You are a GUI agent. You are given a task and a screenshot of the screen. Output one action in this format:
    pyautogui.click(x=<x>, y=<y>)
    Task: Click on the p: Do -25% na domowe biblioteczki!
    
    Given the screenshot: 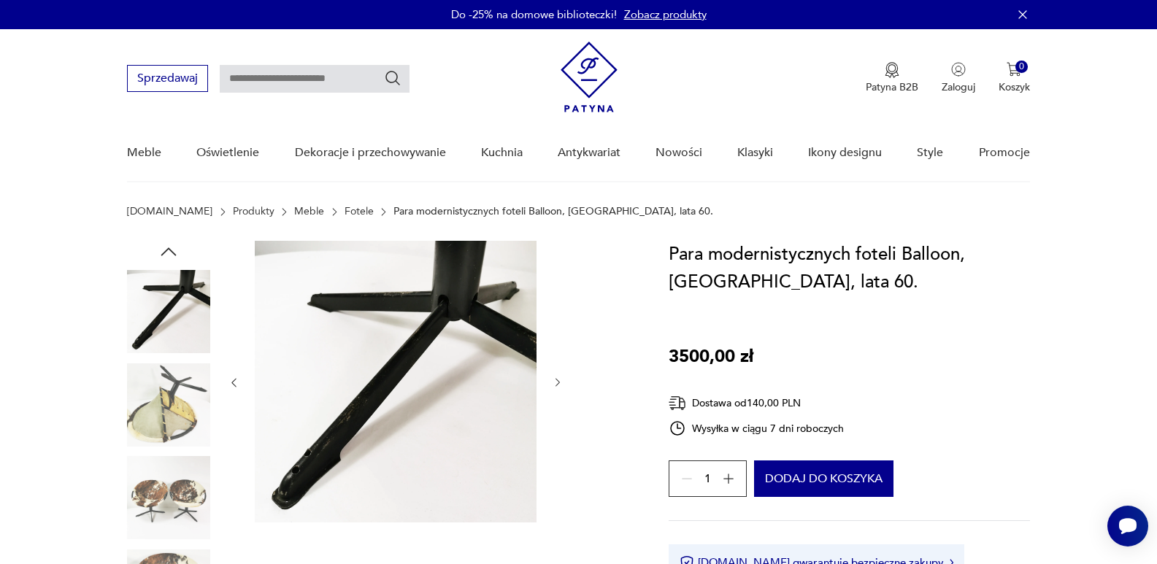 What is the action you would take?
    pyautogui.click(x=534, y=15)
    